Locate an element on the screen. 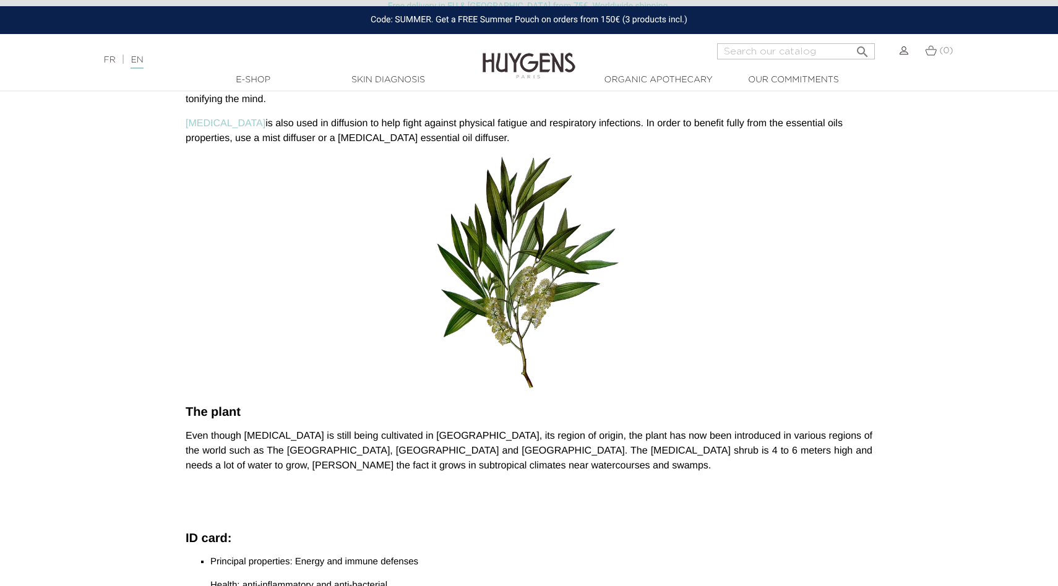  a: E-Shop is located at coordinates (253, 80).